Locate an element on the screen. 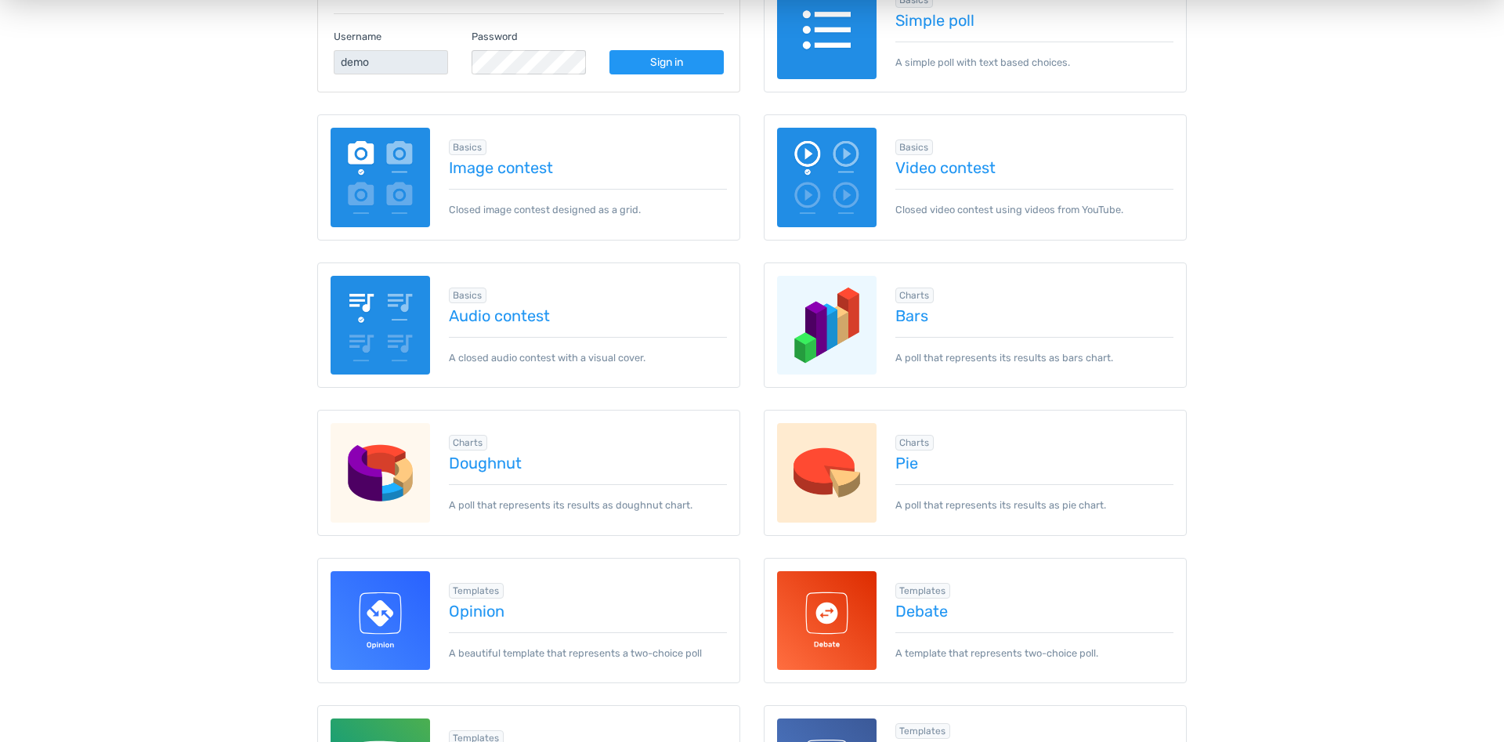  a: Sign in is located at coordinates (667, 62).